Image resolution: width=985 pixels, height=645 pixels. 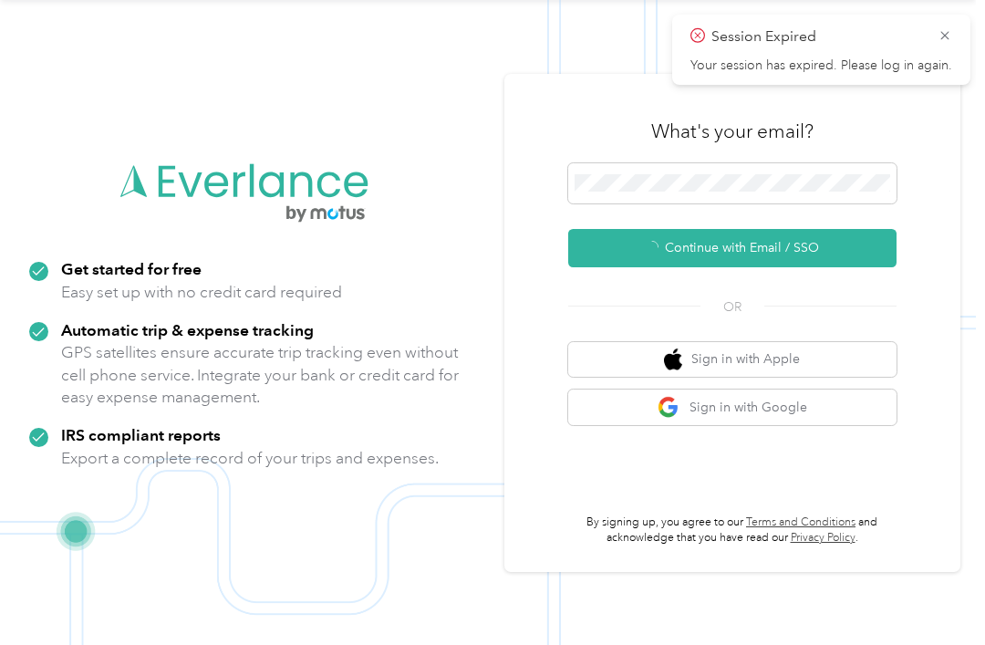 What do you see at coordinates (669, 407) in the screenshot?
I see `img: google logo` at bounding box center [669, 407].